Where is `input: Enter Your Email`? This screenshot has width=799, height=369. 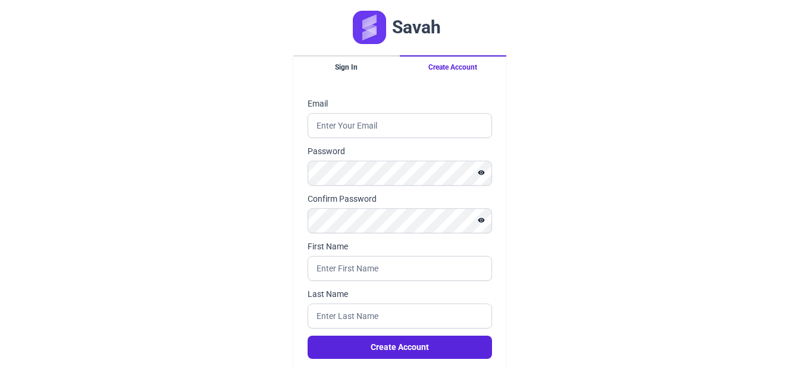
input: Enter Your Email is located at coordinates (400, 126).